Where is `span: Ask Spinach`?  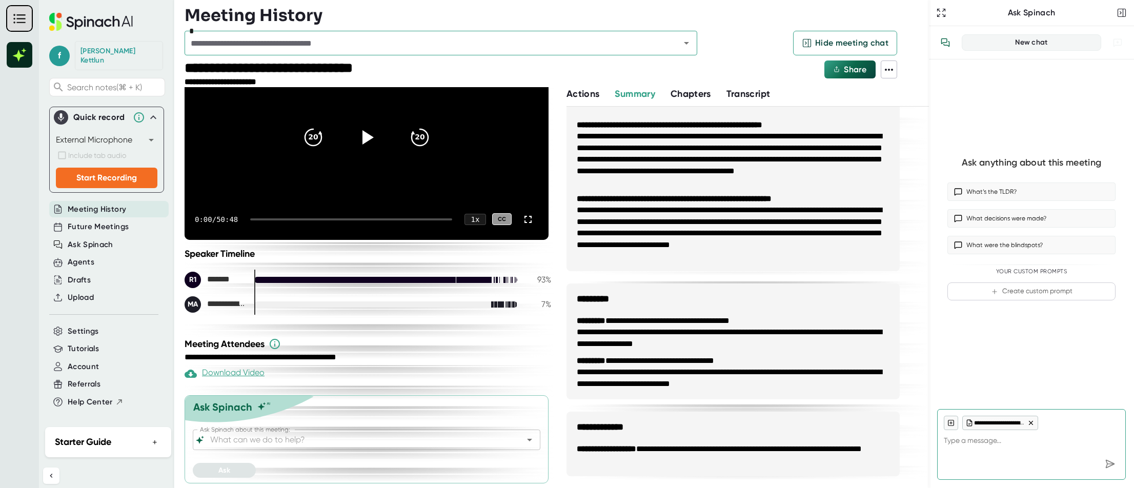
span: Ask Spinach is located at coordinates (90, 245).